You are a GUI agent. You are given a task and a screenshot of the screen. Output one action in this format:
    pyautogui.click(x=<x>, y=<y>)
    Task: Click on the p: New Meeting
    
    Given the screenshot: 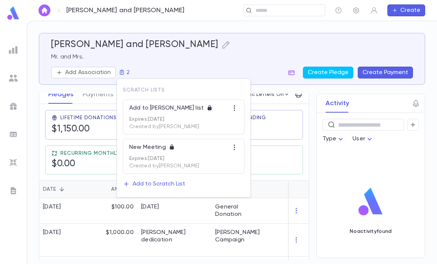 What is the action you would take?
    pyautogui.click(x=149, y=147)
    